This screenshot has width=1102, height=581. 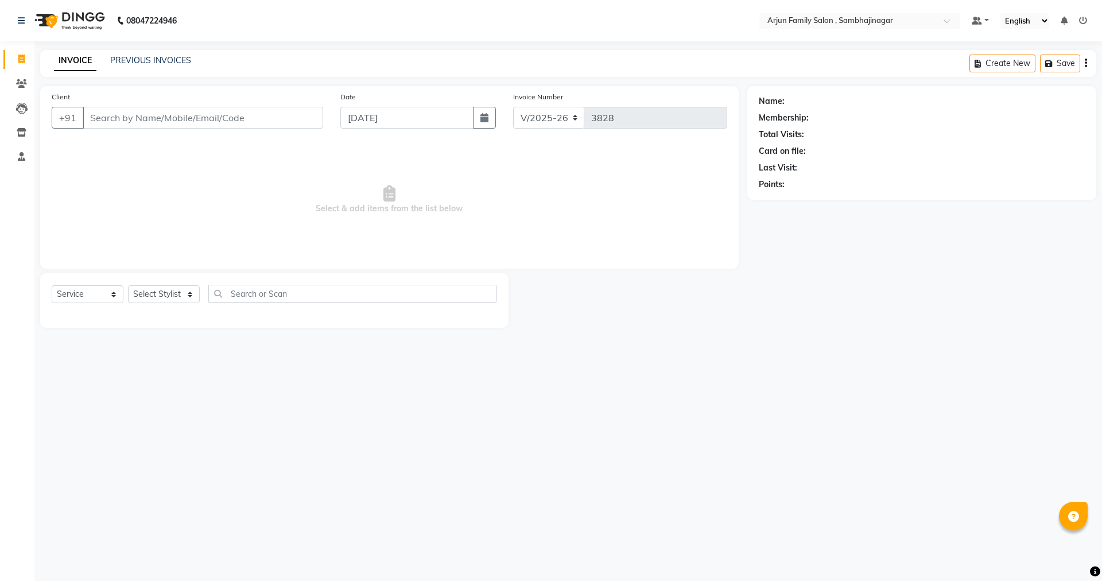 What do you see at coordinates (68, 21) in the screenshot?
I see `img: logo` at bounding box center [68, 21].